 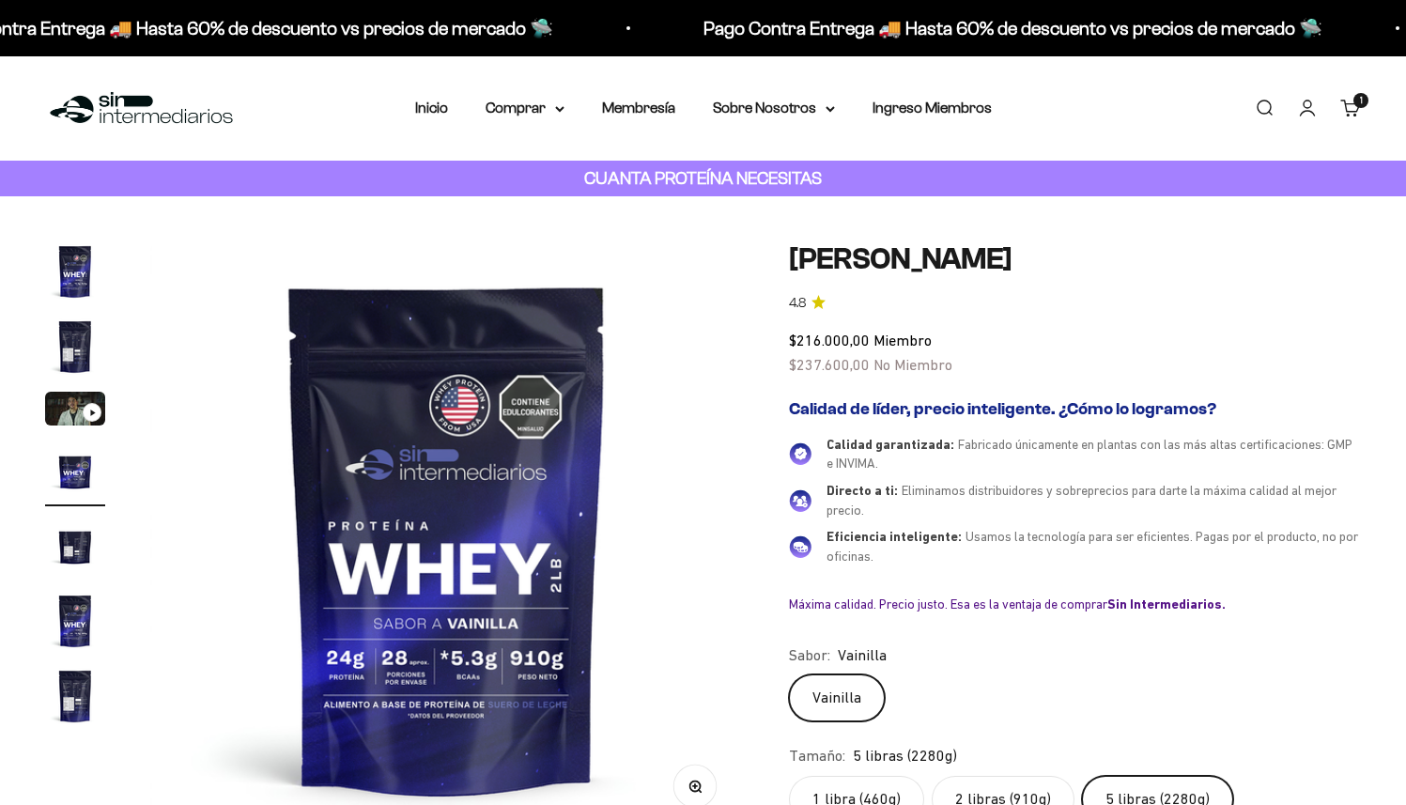 I want to click on a: Ingreso Miembros, so click(x=932, y=107).